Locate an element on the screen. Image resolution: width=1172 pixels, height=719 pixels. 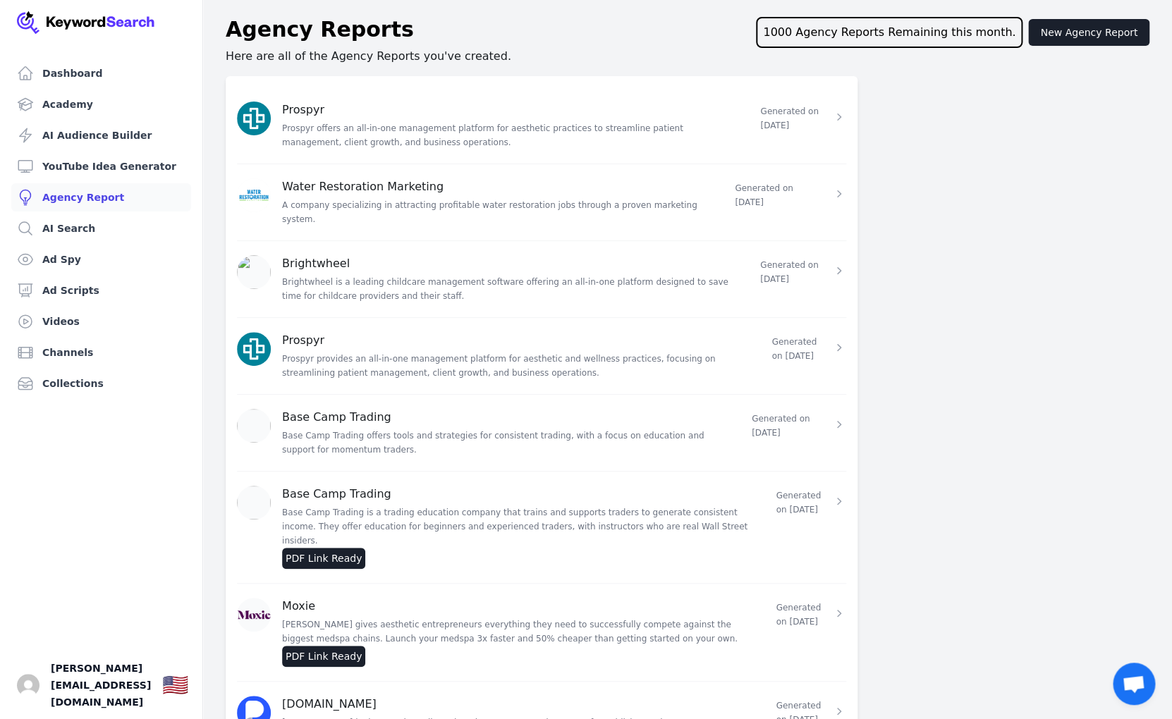
a: AI Audience Builder is located at coordinates (101, 135).